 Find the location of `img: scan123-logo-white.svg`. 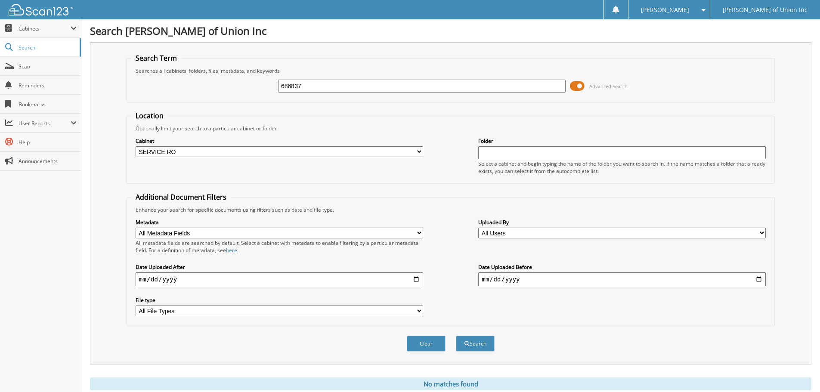

img: scan123-logo-white.svg is located at coordinates (41, 9).